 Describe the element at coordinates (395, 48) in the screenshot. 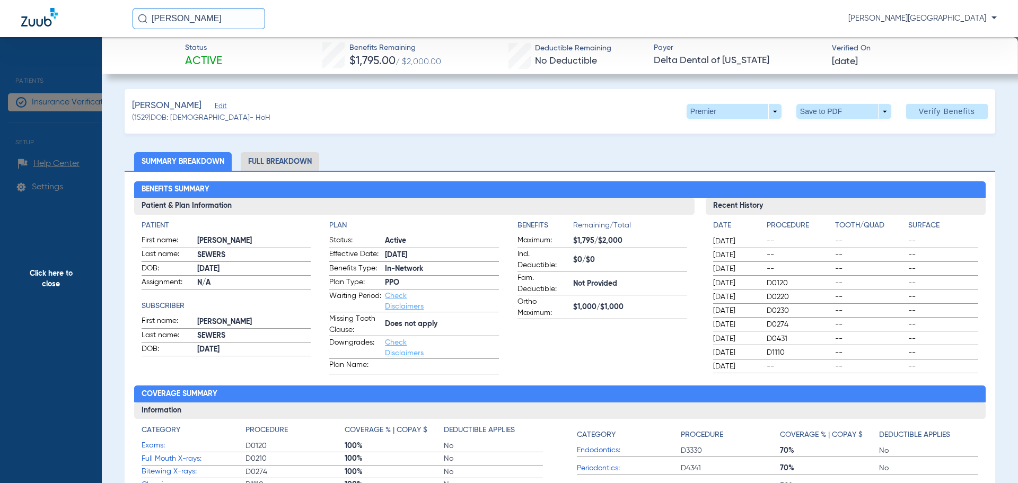

I see `span: Benefits Remaining` at that location.